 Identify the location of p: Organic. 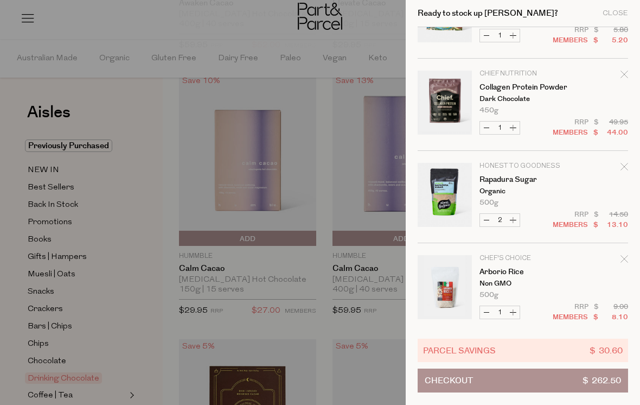
(521, 191).